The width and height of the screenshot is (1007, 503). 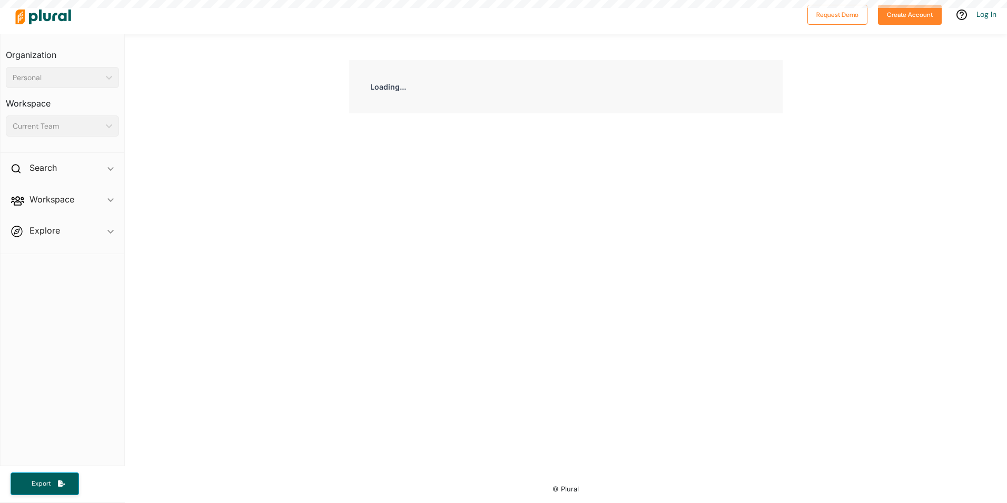 I want to click on div: Loading..., so click(x=566, y=86).